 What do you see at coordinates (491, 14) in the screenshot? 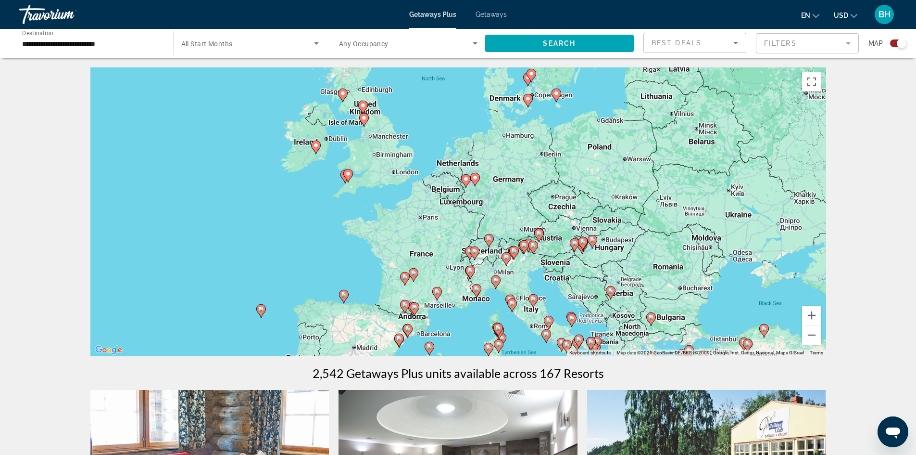
I see `a: Getaways` at bounding box center [491, 14].